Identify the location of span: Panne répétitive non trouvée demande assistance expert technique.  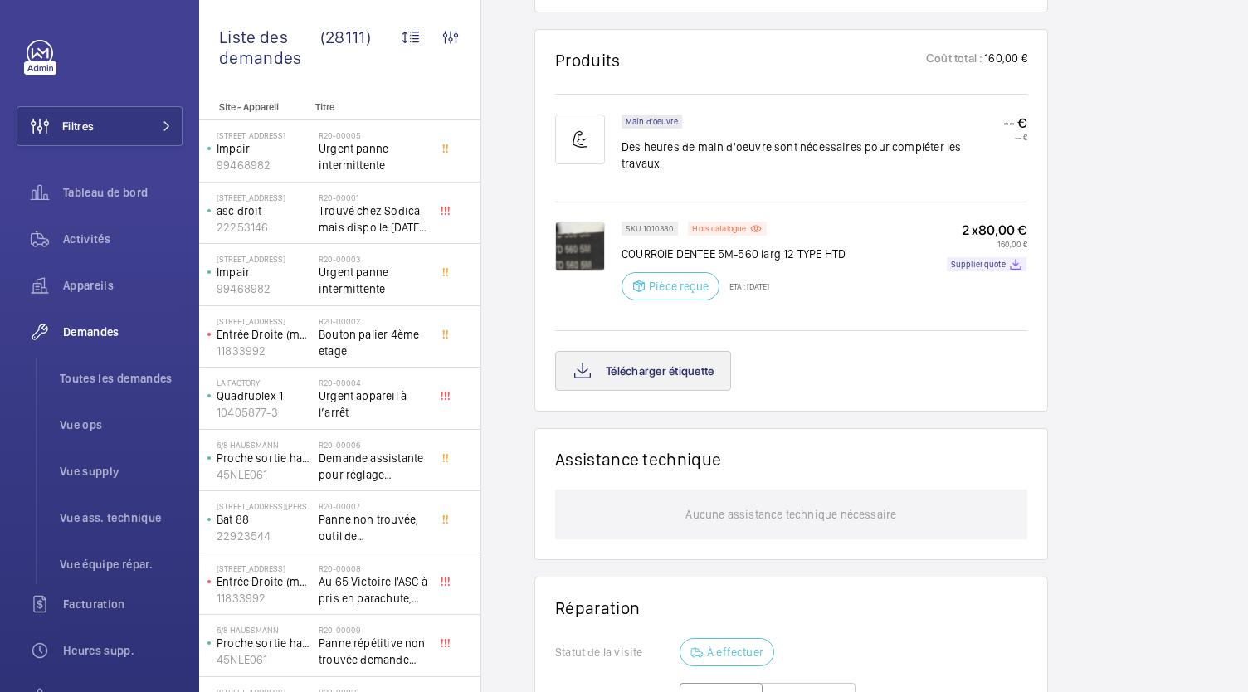
(373, 651).